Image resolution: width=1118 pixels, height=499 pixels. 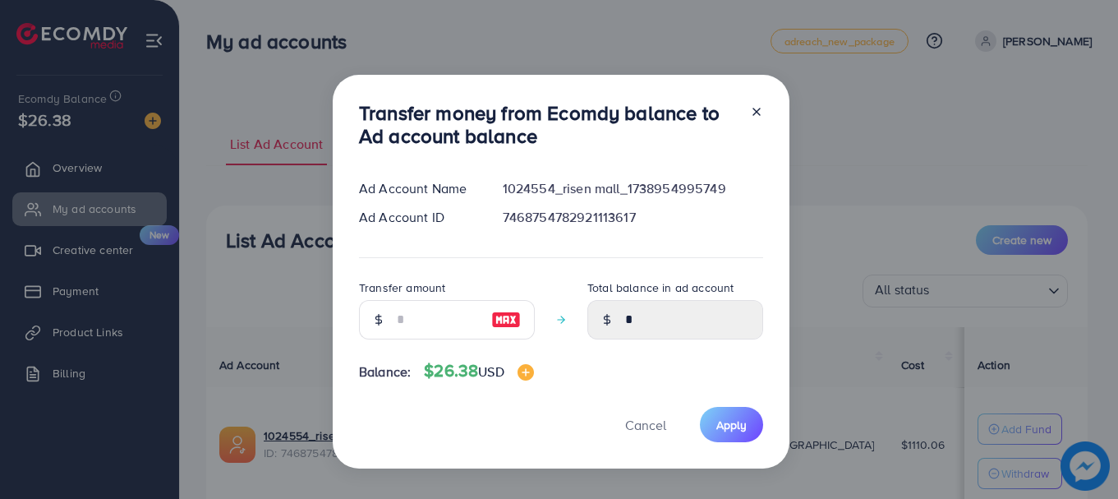 I want to click on div: Ad Account ID, so click(x=417, y=217).